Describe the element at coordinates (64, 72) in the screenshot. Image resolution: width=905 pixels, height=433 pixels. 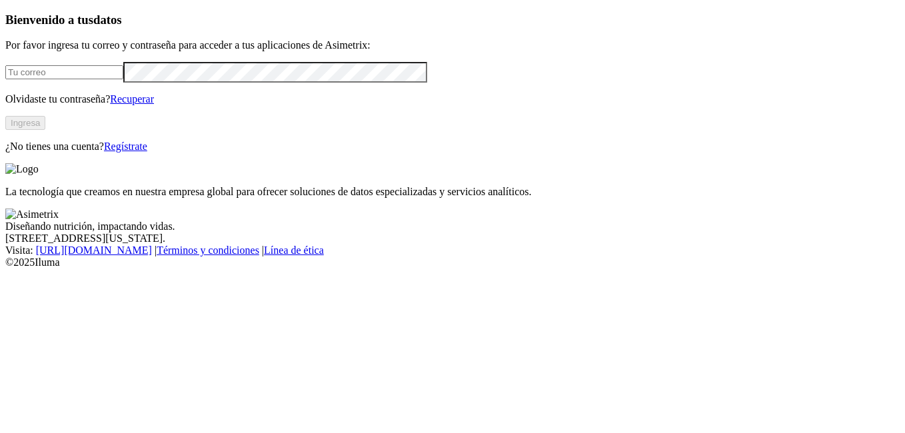
I see `input: Tu correo` at that location.